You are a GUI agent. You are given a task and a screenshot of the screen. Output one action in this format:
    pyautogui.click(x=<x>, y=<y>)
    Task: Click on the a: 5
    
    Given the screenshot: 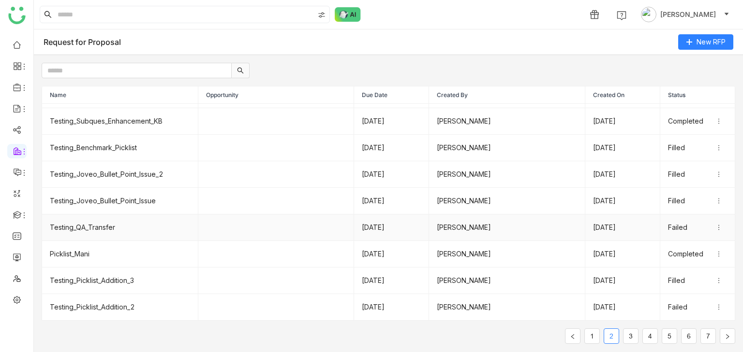 What is the action you would take?
    pyautogui.click(x=669, y=337)
    